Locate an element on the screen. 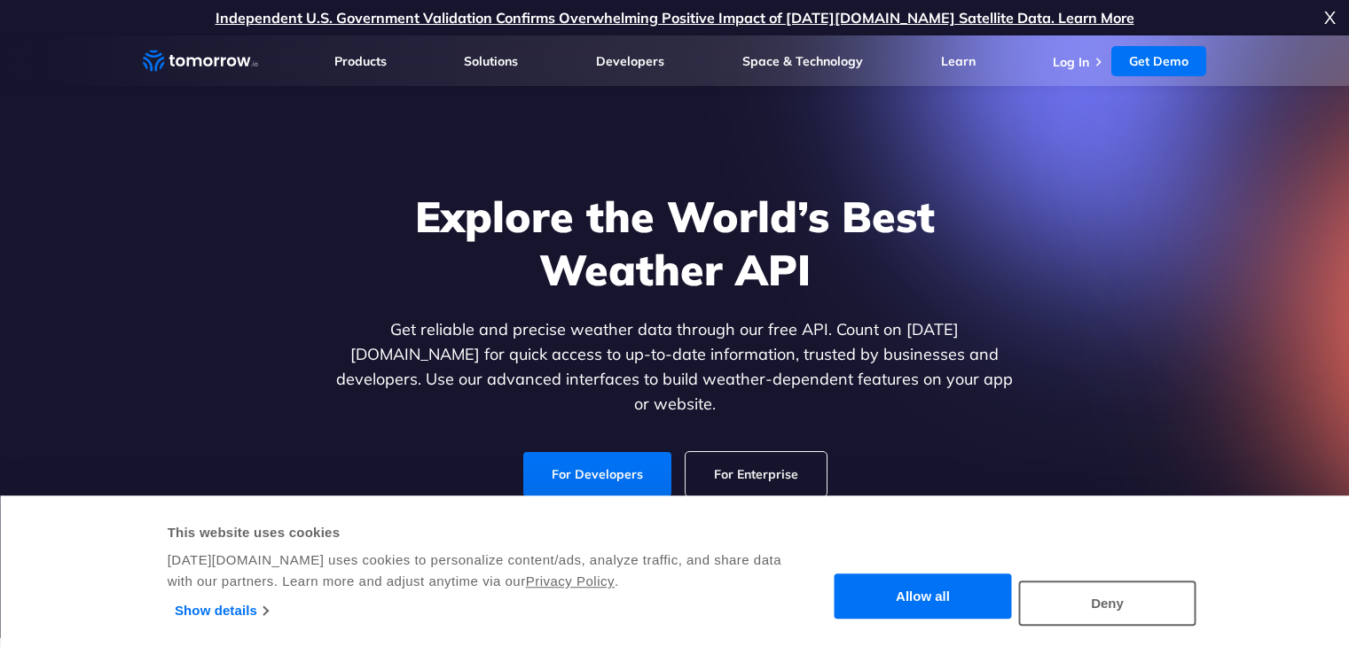  h1: Explore the World’s Best Weather API is located at coordinates (675, 243).